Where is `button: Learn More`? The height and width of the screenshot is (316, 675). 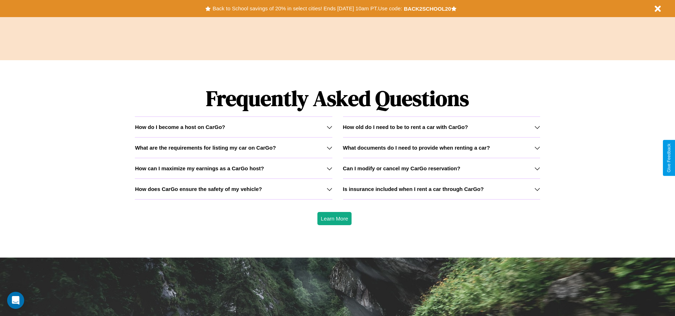
button: Learn More is located at coordinates (334, 218).